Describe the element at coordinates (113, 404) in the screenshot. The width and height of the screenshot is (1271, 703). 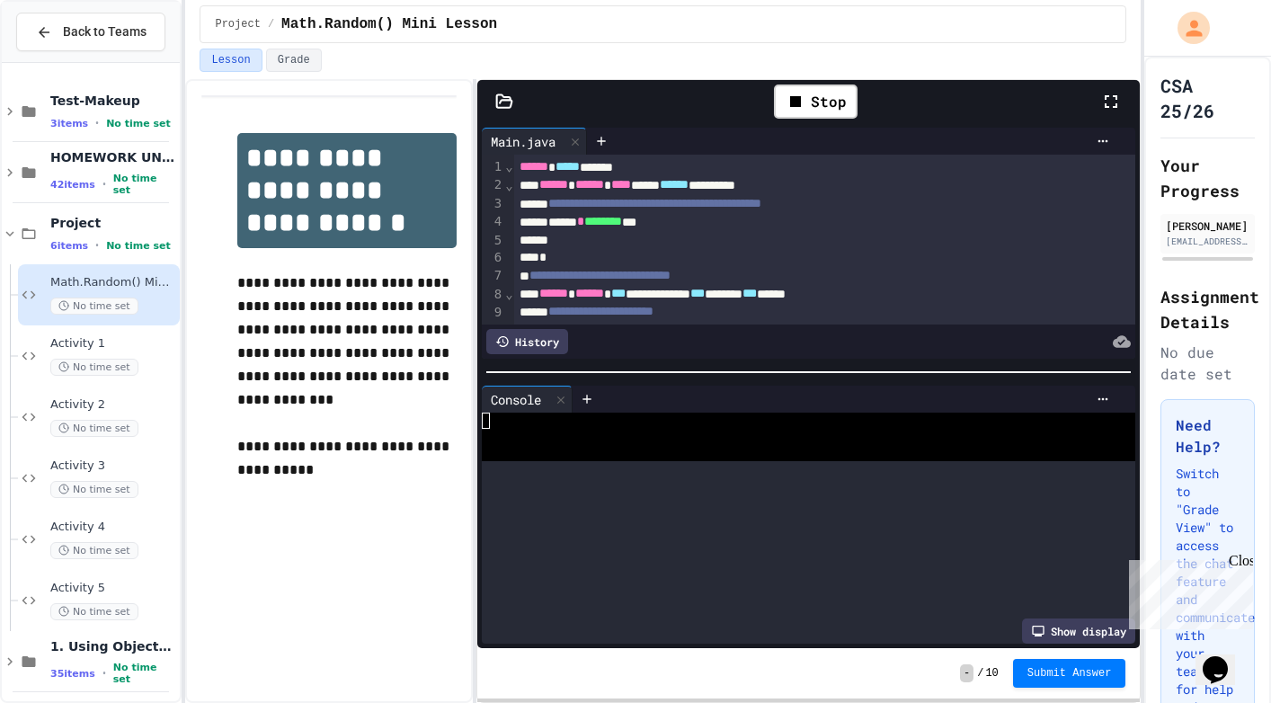
I see `span: Activity 2` at that location.